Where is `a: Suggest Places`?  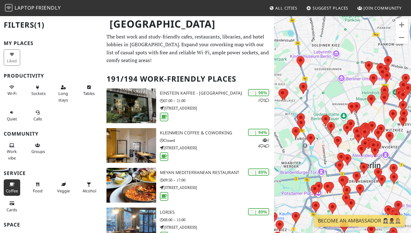
a: Suggest Places is located at coordinates (328, 8).